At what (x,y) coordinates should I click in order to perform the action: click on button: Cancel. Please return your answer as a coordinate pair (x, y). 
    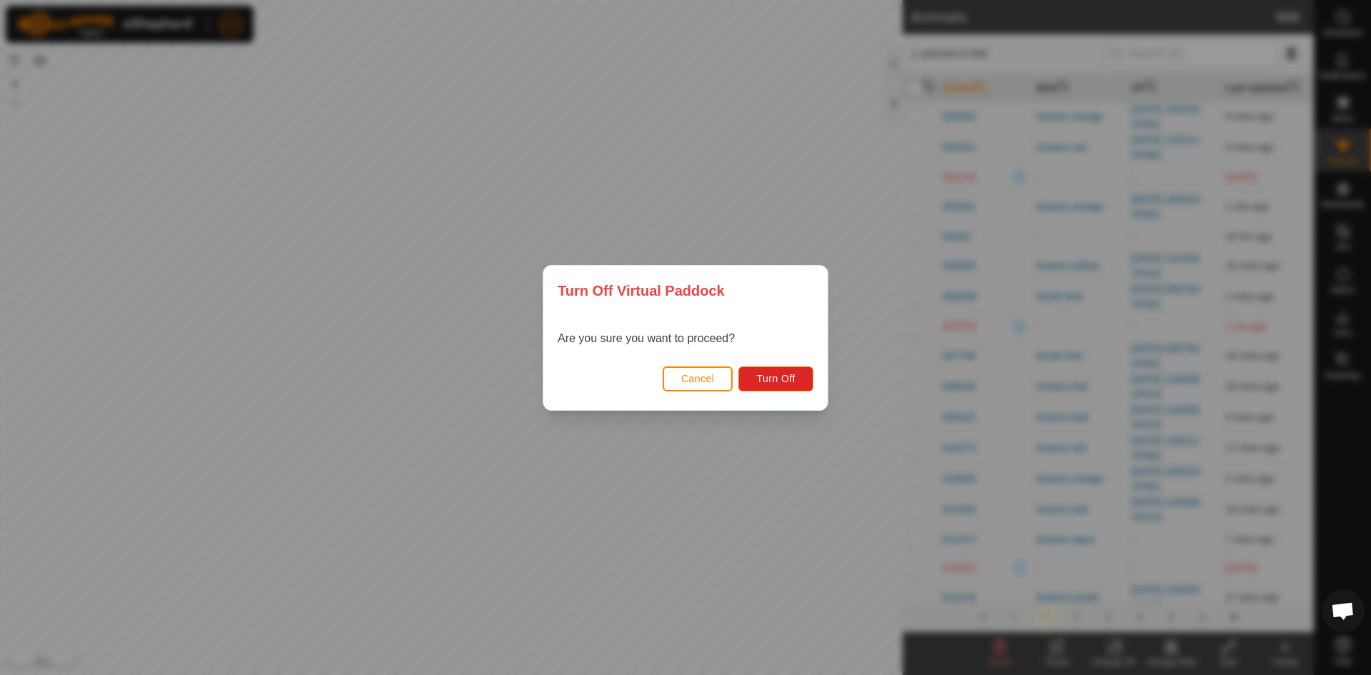
    Looking at the image, I should click on (698, 378).